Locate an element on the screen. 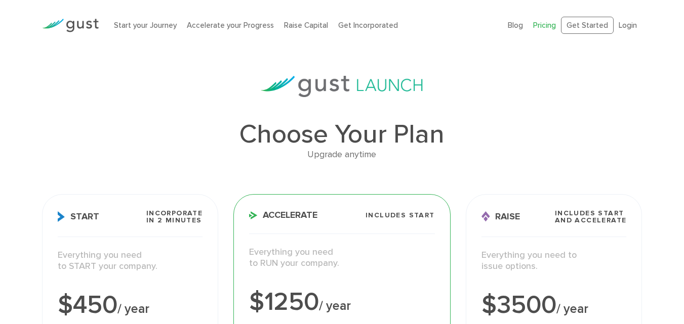 The height and width of the screenshot is (324, 684). img: Gust Logo is located at coordinates (70, 25).